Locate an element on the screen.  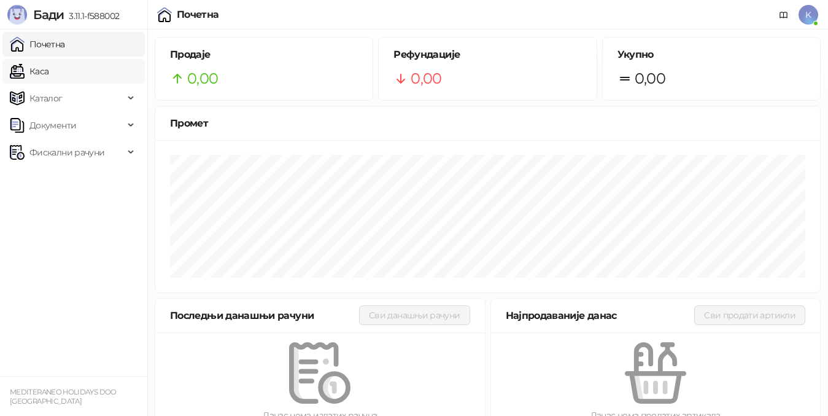
div: Промет is located at coordinates (487, 123).